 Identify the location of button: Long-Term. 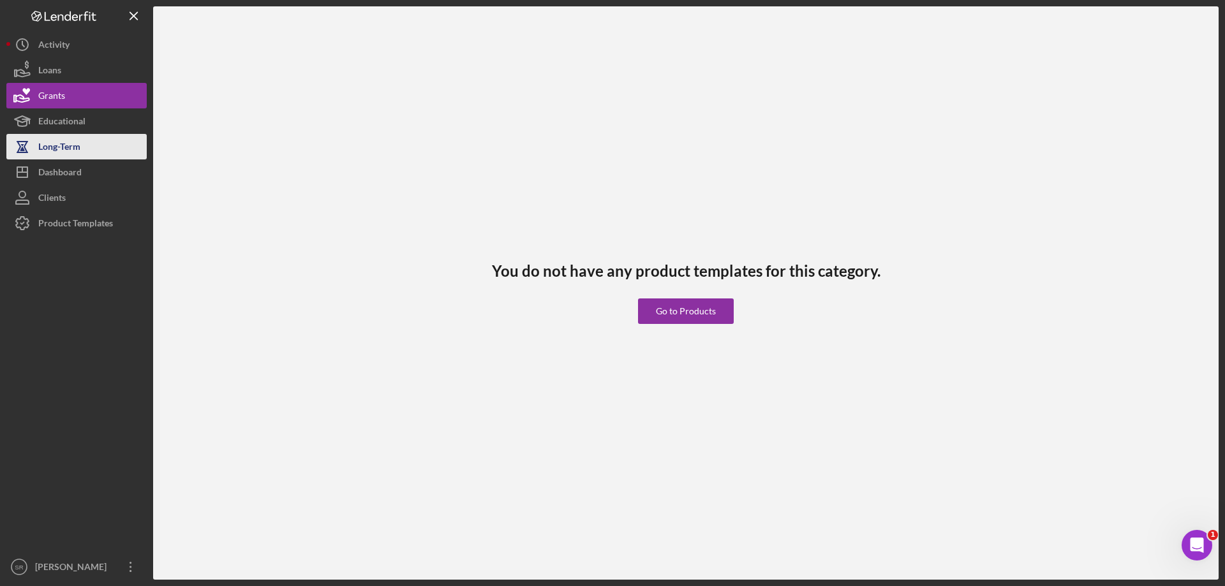
(77, 147).